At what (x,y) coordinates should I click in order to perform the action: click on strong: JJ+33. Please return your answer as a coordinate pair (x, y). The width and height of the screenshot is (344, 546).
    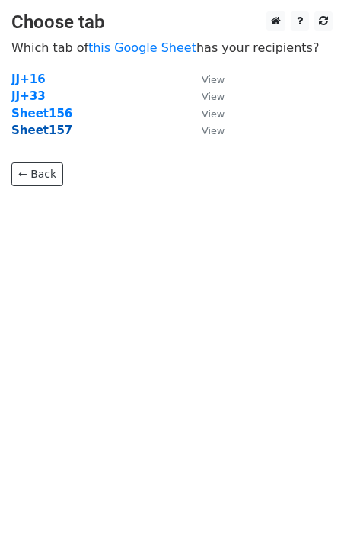
    Looking at the image, I should click on (28, 96).